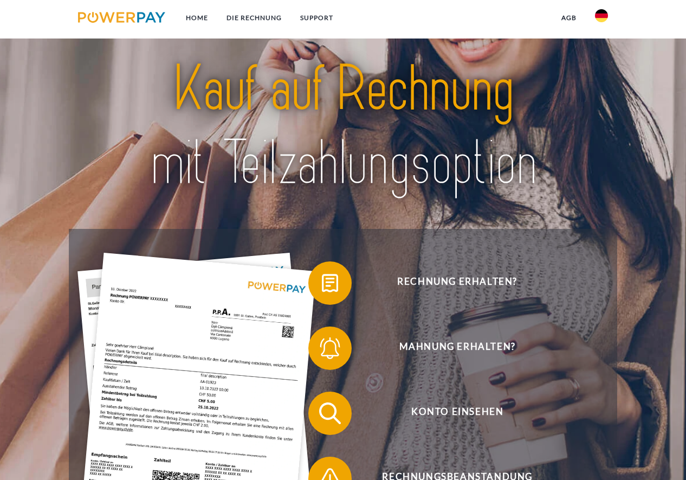 Image resolution: width=686 pixels, height=480 pixels. Describe the element at coordinates (602, 16) in the screenshot. I see `img: de` at that location.